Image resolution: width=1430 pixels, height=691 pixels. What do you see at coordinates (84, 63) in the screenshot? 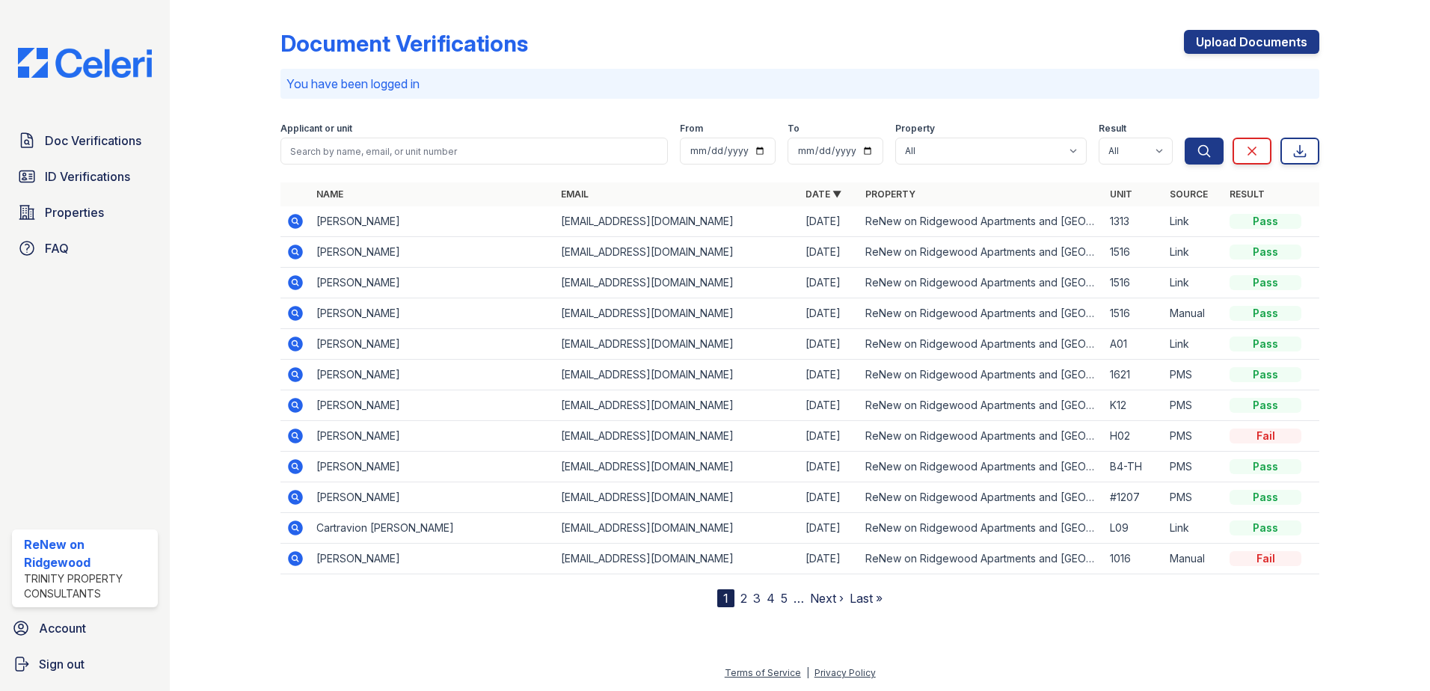
I see `img: CE_Logo_Blue-a8612792a0a2168367f1c8372b55b34899dd931a85d93a1a3d3e32e68fde9ad4.png` at bounding box center [84, 63].